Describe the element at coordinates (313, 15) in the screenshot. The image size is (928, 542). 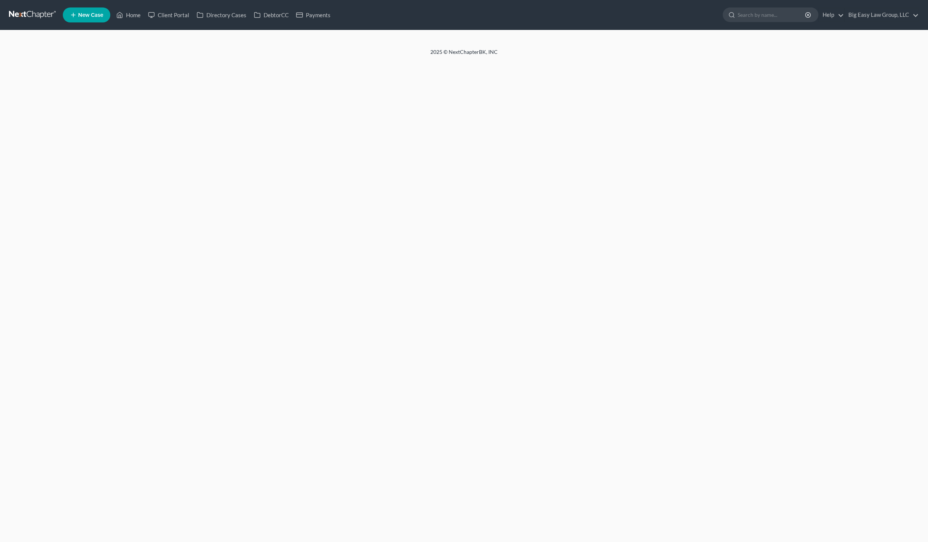
I see `a: Payments` at that location.